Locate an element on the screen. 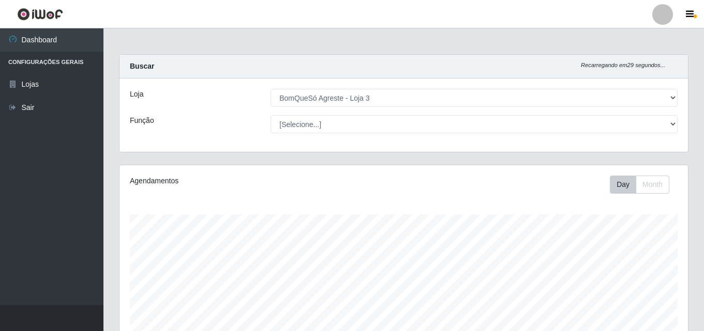 This screenshot has width=704, height=331. div: First group is located at coordinates (639, 185).